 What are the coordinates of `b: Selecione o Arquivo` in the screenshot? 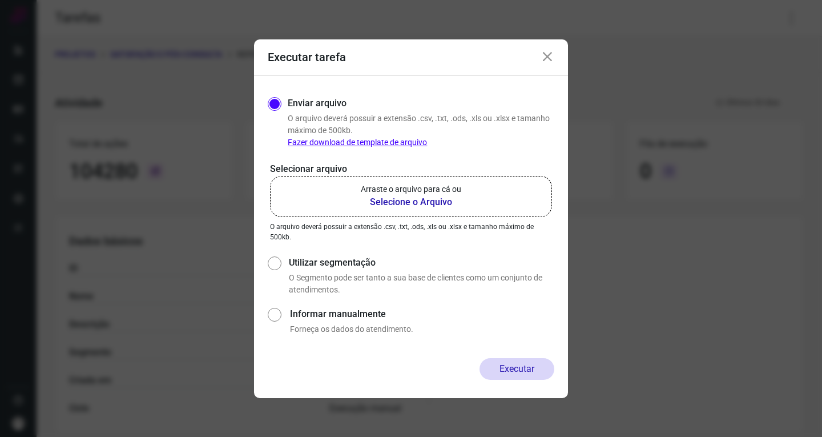 It's located at (411, 202).